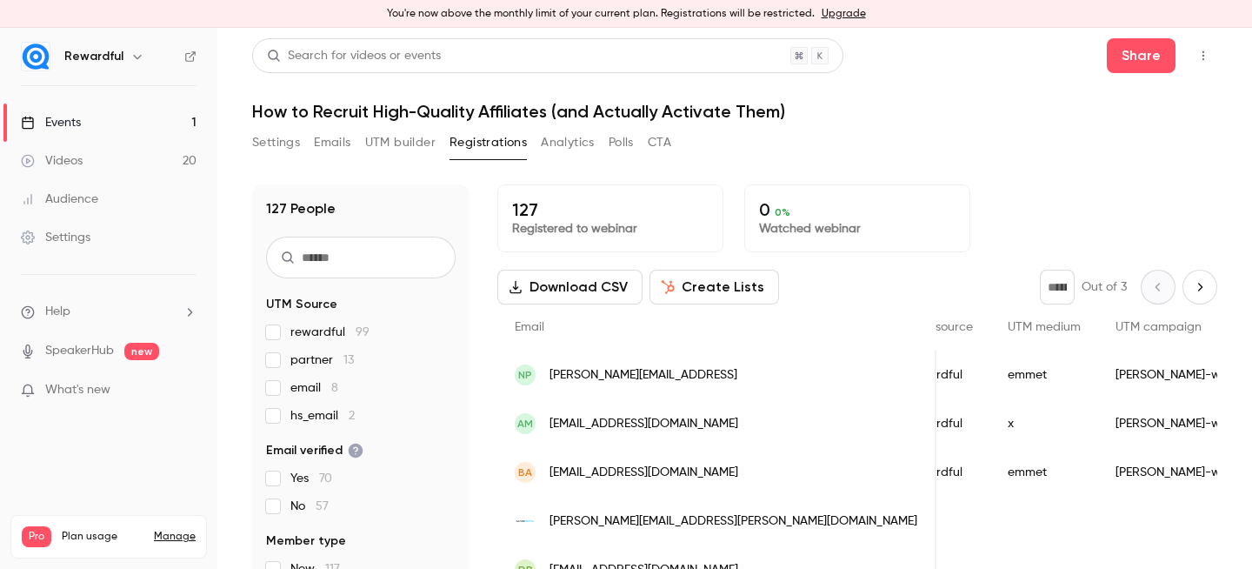  Describe the element at coordinates (301, 209) in the screenshot. I see `h1: 127 People` at that location.